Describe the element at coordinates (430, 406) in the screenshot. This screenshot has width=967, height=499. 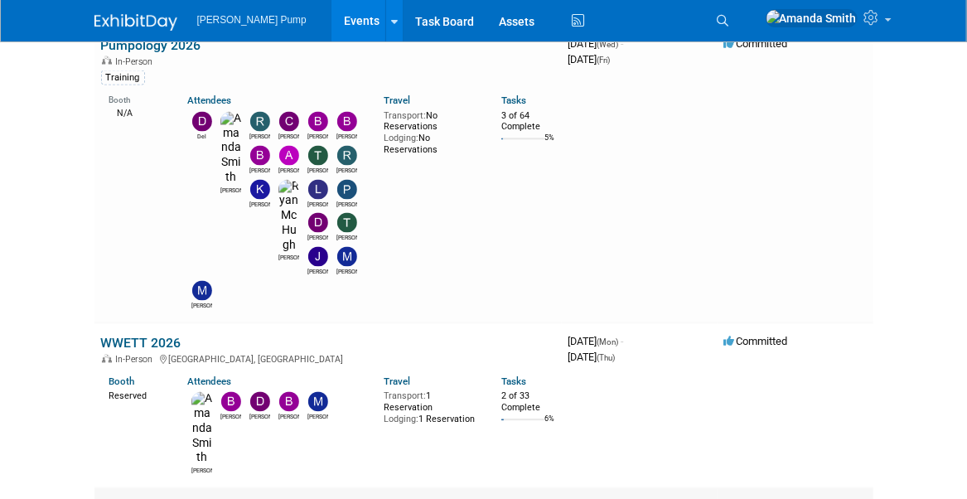
I see `div: 1 Reservation 1 Reservation` at that location.